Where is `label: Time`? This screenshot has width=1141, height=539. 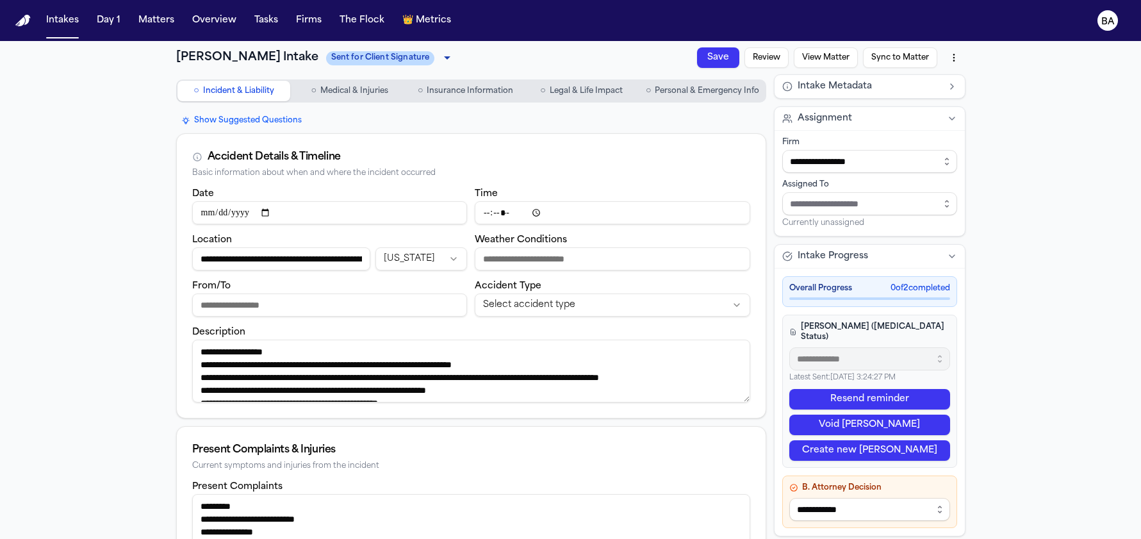
label: Time is located at coordinates (486, 194).